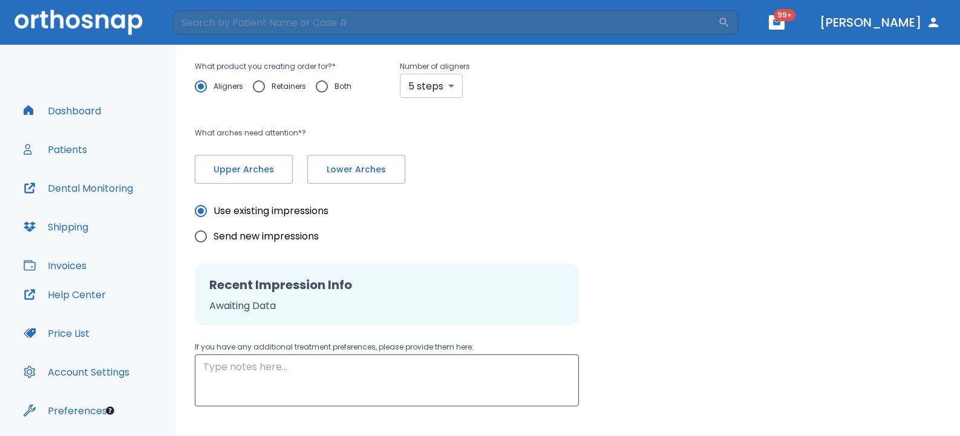 This screenshot has height=436, width=960. What do you see at coordinates (56, 333) in the screenshot?
I see `a: Price List` at bounding box center [56, 333].